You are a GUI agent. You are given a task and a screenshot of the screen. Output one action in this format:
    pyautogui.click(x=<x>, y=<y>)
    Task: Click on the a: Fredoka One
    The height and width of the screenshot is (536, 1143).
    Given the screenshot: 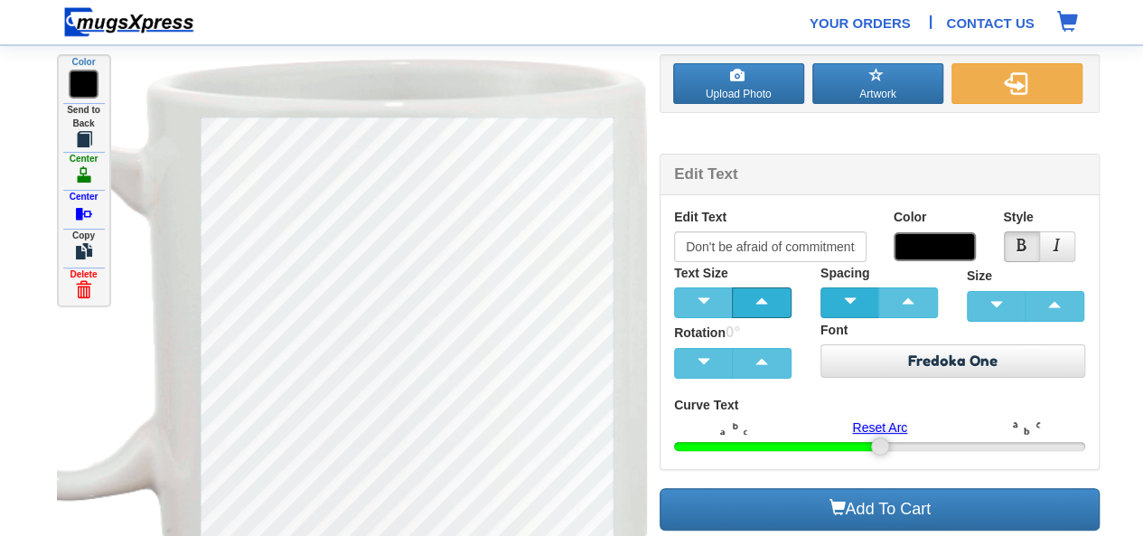 What is the action you would take?
    pyautogui.click(x=953, y=360)
    